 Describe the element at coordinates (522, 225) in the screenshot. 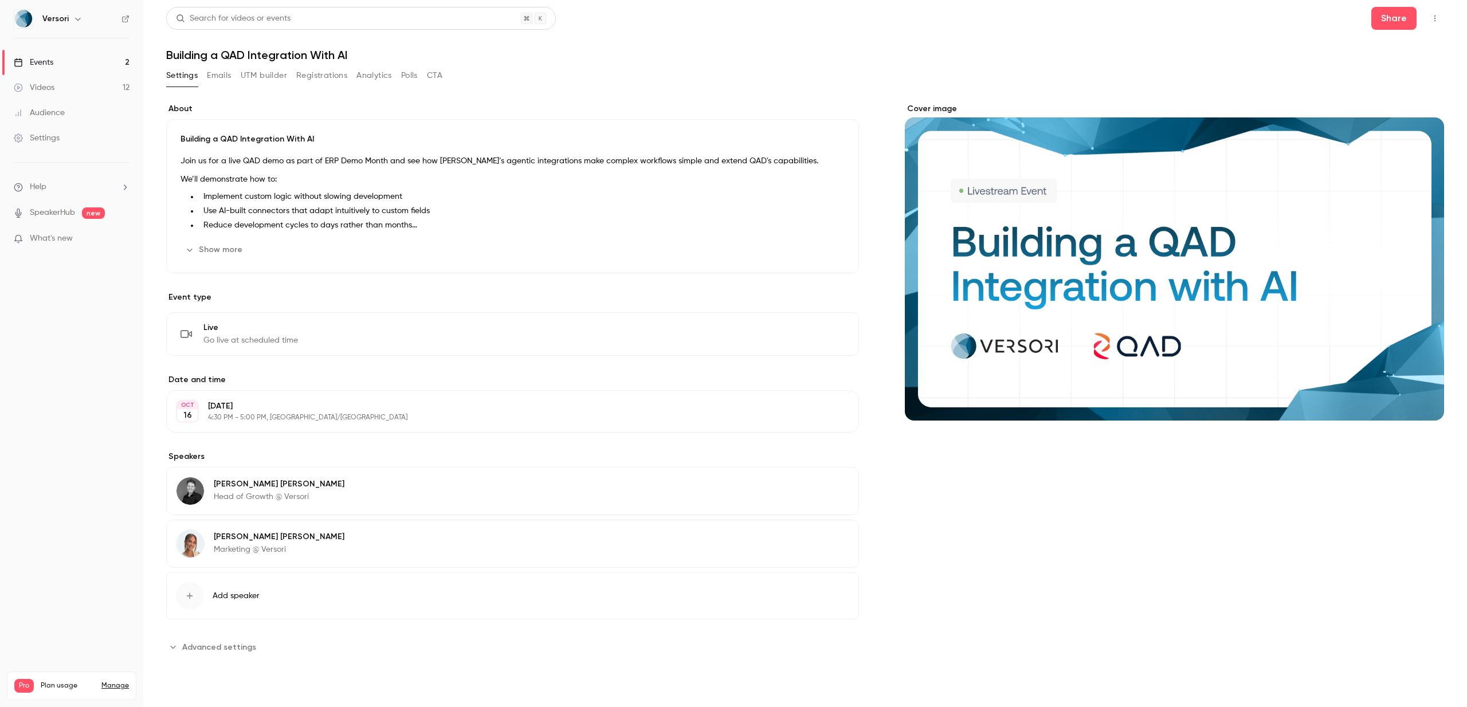

I see `li: Reduce development cycles to days rather than months` at that location.